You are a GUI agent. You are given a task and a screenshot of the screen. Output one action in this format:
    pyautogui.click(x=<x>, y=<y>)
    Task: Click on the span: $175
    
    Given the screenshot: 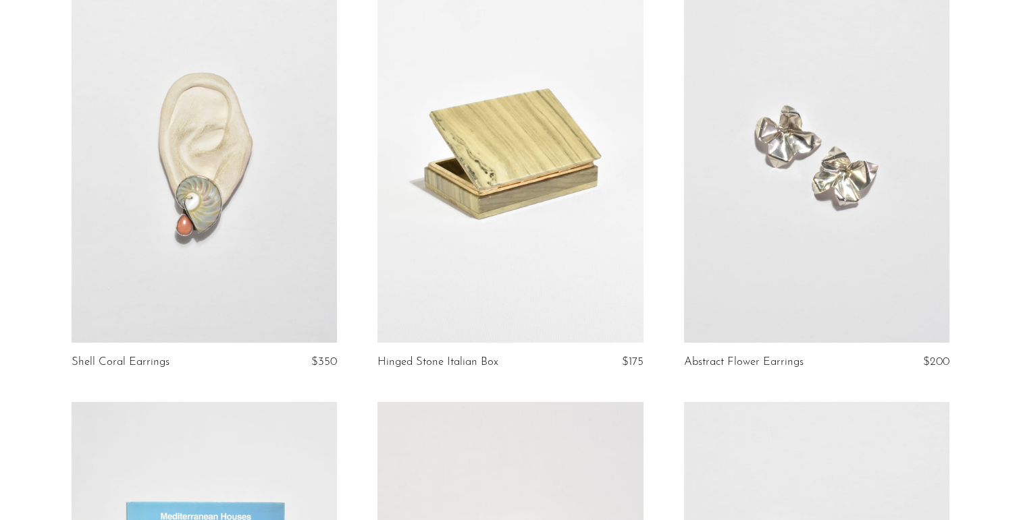 What is the action you would take?
    pyautogui.click(x=632, y=362)
    